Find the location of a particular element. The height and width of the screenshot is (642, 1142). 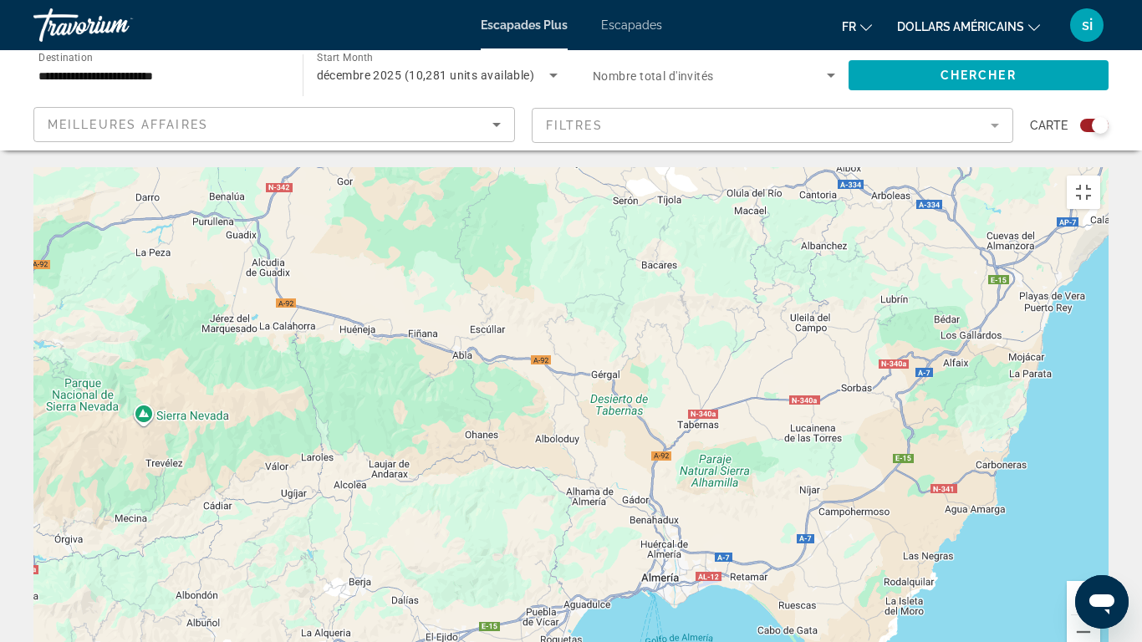

font: dollars américains is located at coordinates (961, 27).